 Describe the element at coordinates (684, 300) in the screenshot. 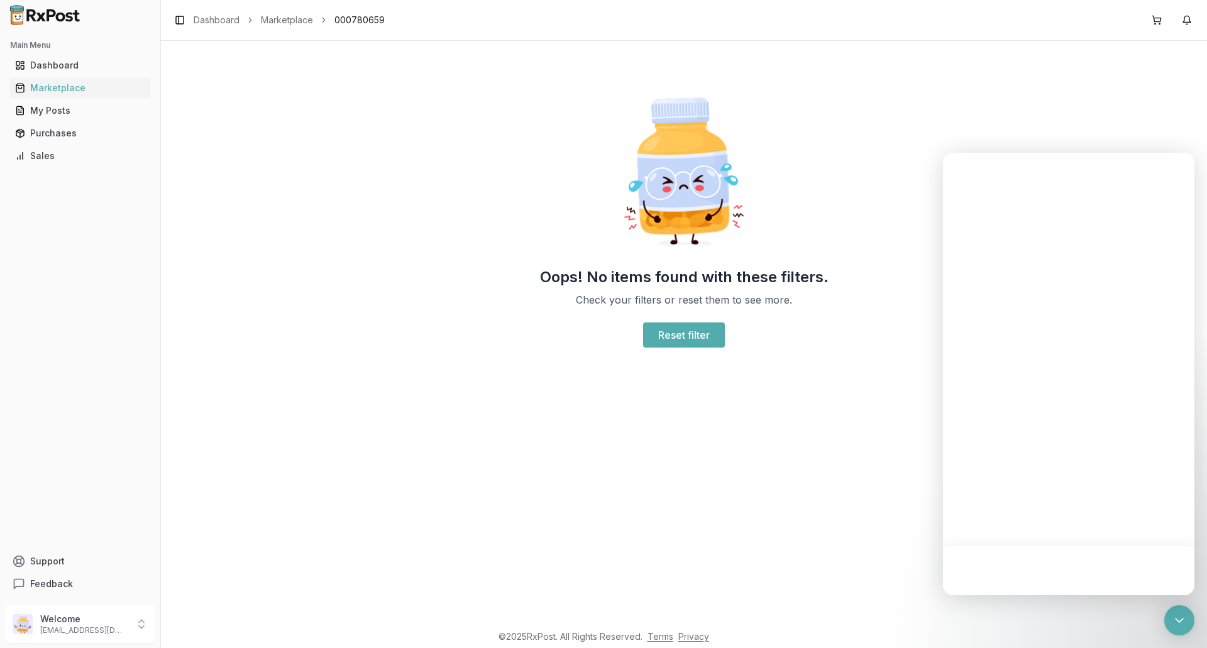

I see `p: Check your filters or reset them to see more.` at that location.